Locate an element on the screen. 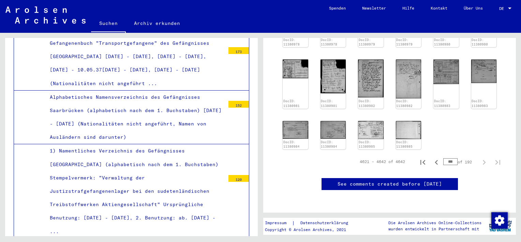 The width and height of the screenshot is (521, 242). a: Datenschutzerklärung is located at coordinates (326, 223).